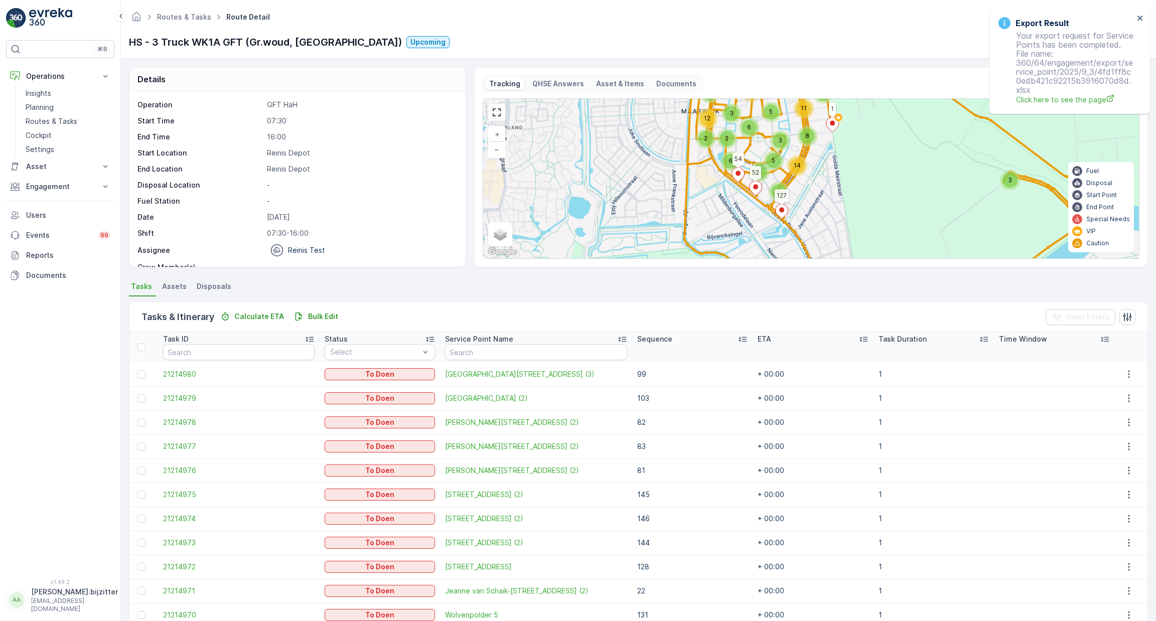  I want to click on div: 2, so click(727, 138).